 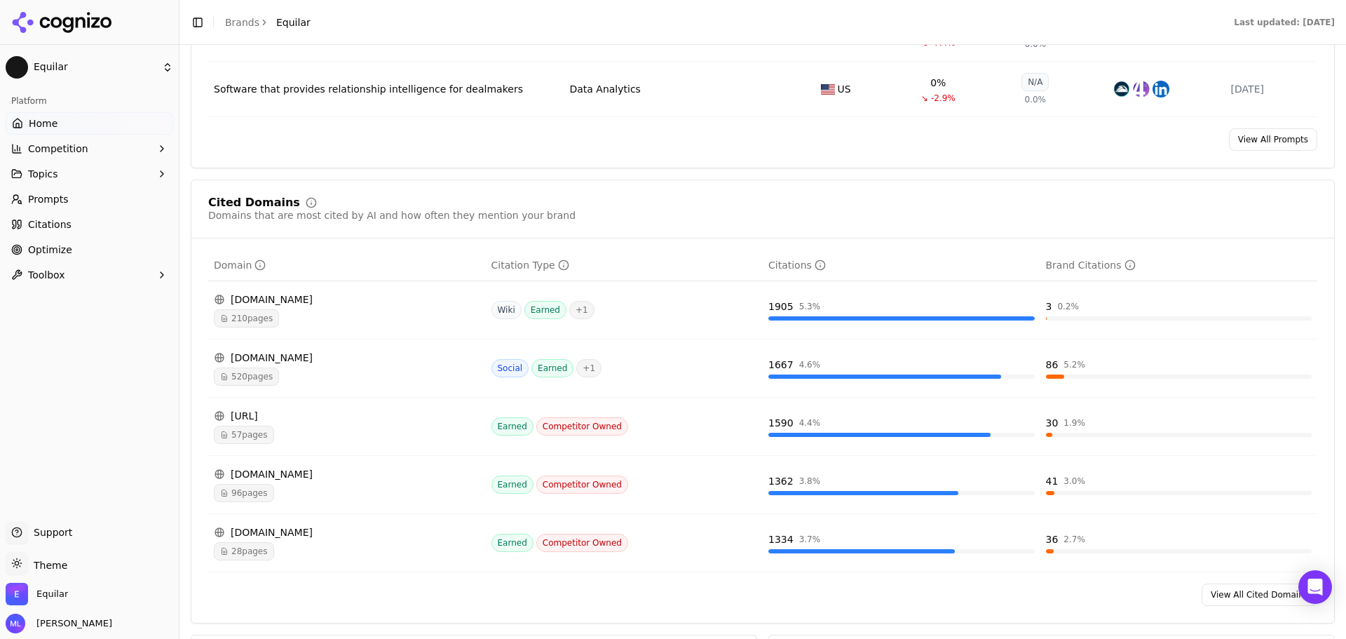 I want to click on div: 0.2 %, so click(x=1068, y=306).